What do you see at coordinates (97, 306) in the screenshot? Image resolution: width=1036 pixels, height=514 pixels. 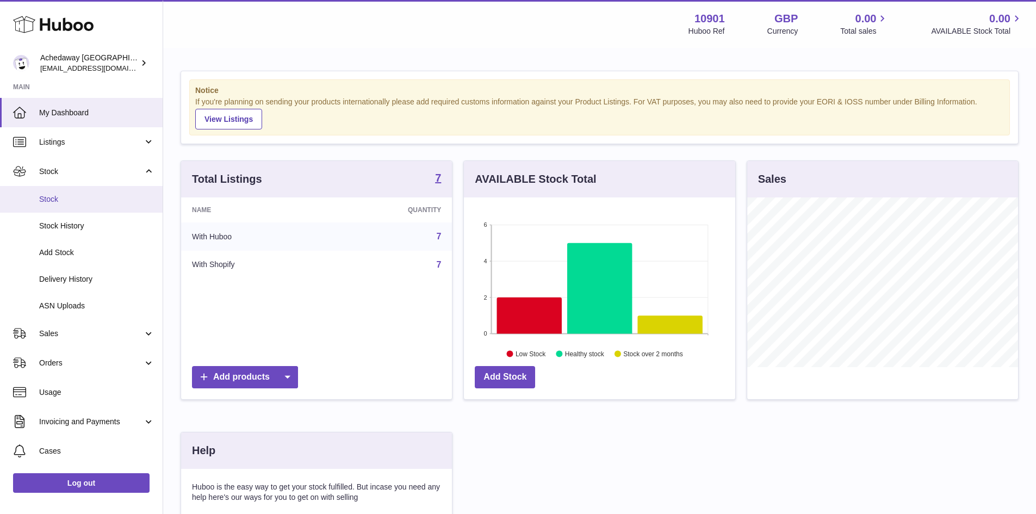 I see `span: ASN Uploads` at bounding box center [97, 306].